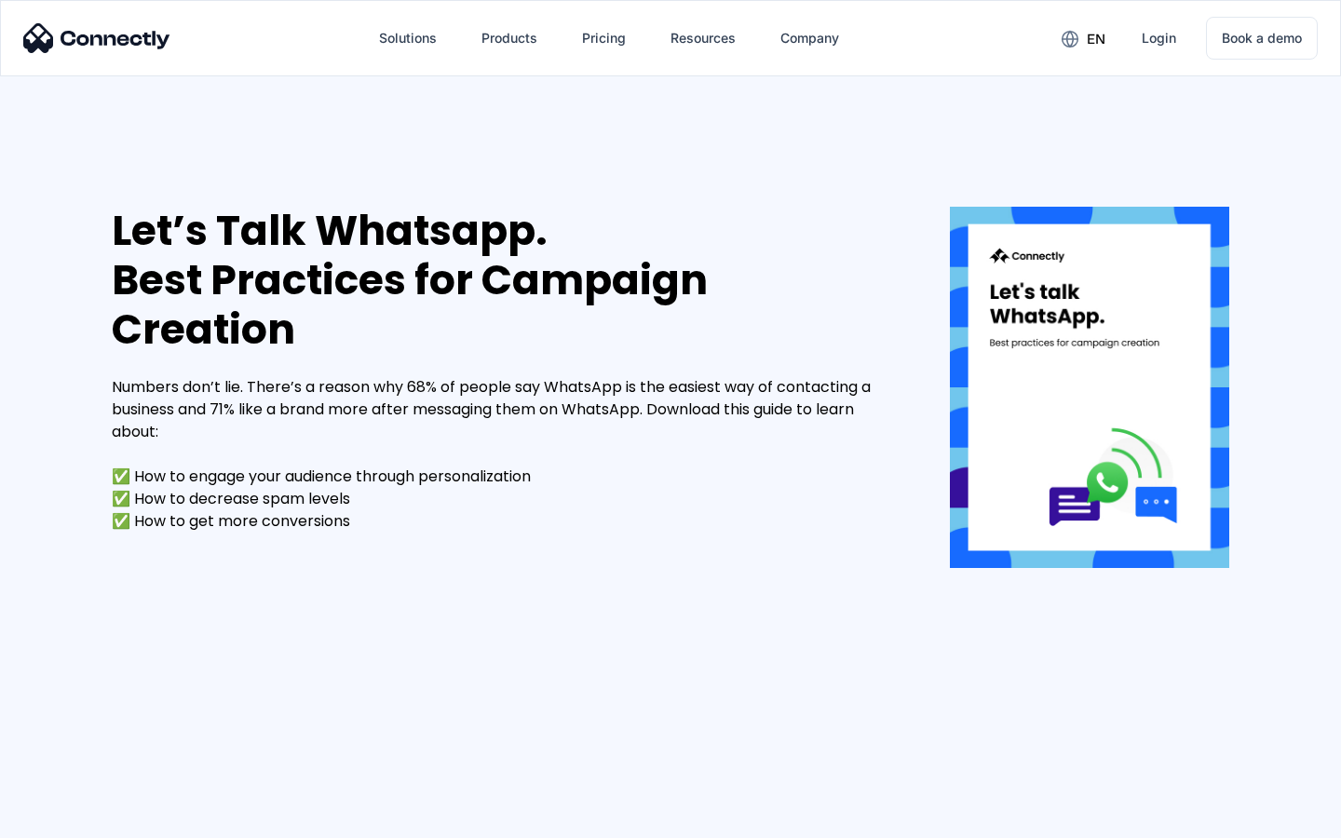  I want to click on div: Products, so click(509, 38).